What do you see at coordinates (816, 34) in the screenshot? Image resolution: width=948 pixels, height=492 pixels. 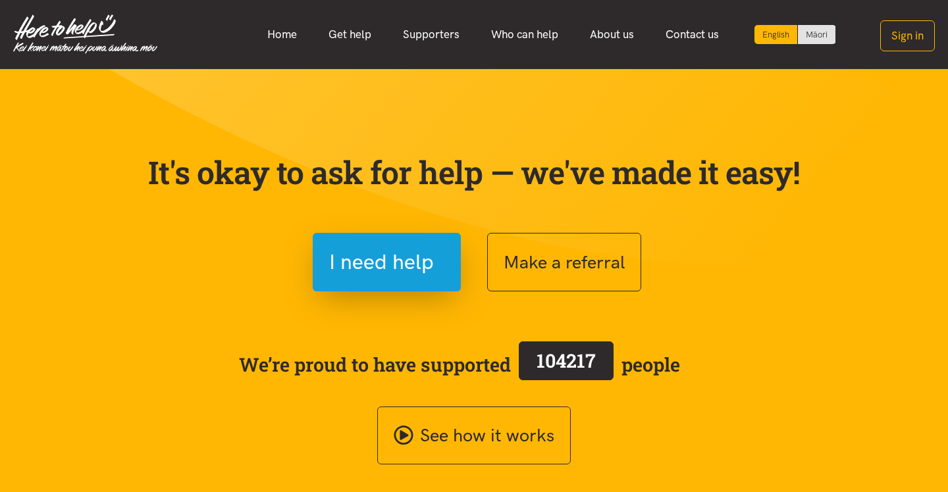 I see `a: Switch to Te Reo Māori` at bounding box center [816, 34].